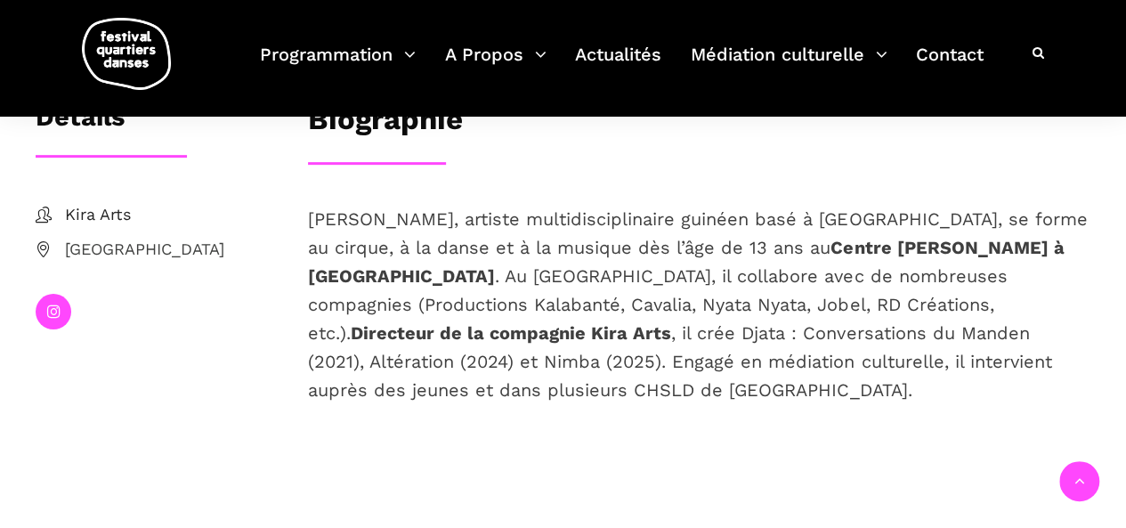 Image resolution: width=1126 pixels, height=528 pixels. I want to click on a: Médiation culturelle, so click(788, 65).